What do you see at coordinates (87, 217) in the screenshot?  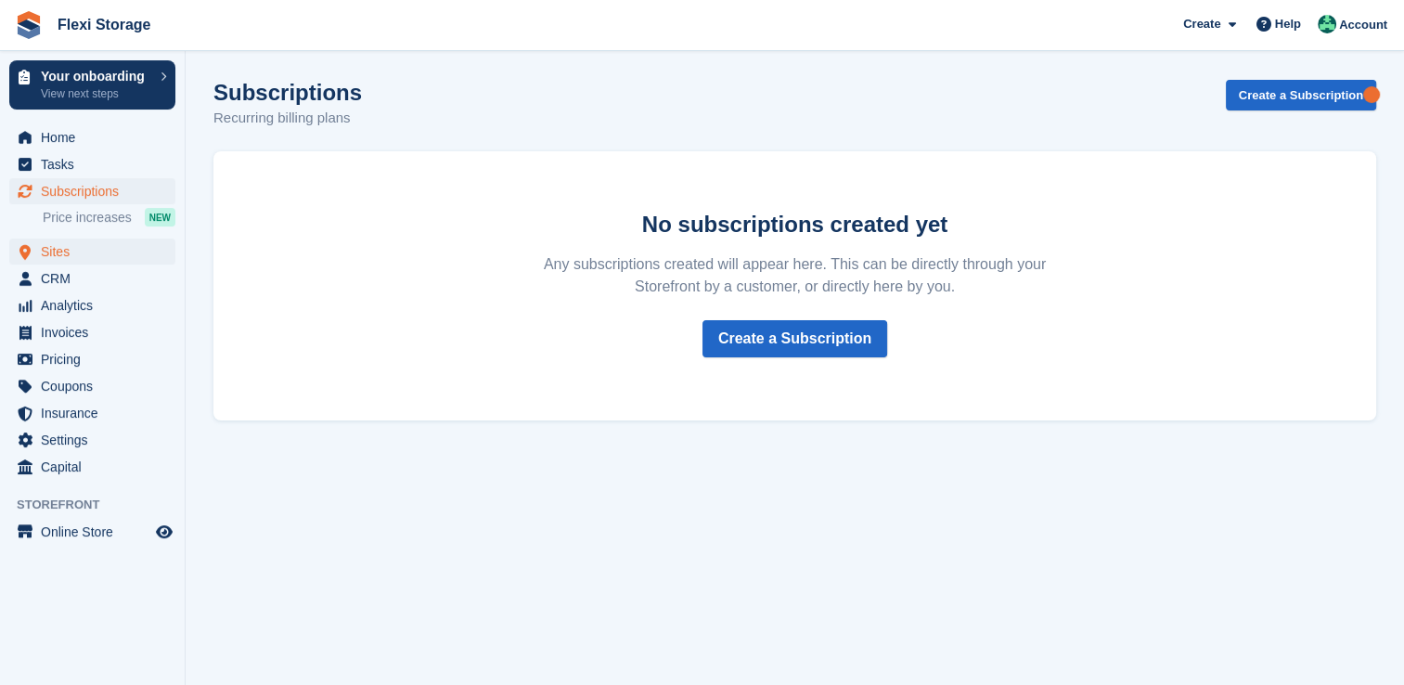 I see `span: Price increases` at bounding box center [87, 217].